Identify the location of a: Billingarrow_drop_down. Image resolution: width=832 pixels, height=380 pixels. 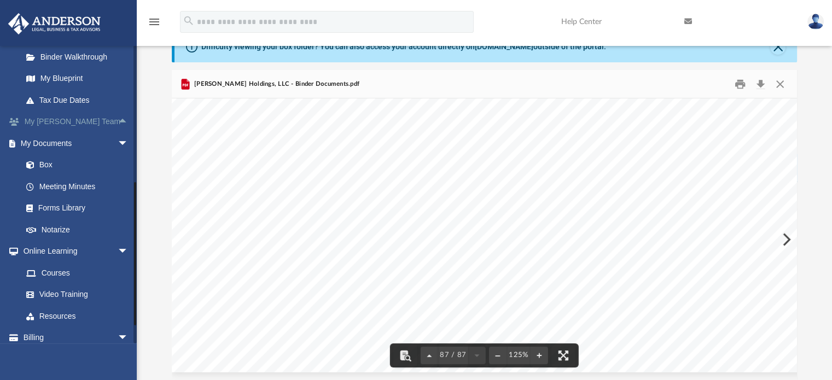
(76, 338).